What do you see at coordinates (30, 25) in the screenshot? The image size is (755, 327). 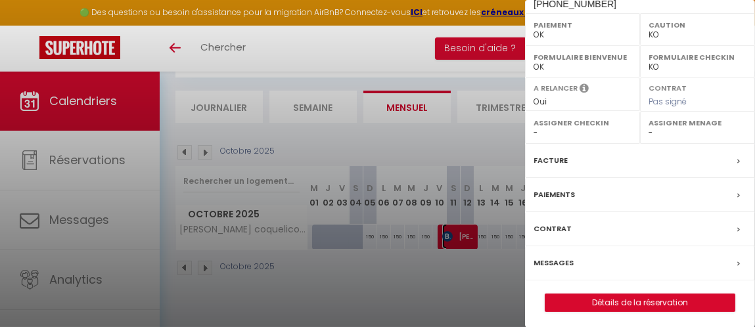 I see `button: Ouvrir le widget de chat LiveChat` at bounding box center [30, 25].